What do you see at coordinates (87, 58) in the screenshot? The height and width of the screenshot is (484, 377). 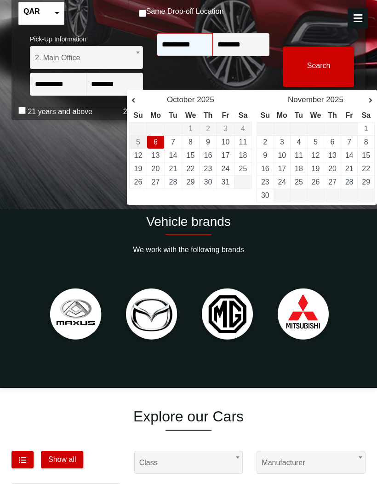 I see `span: 2. Main Office` at bounding box center [87, 58].